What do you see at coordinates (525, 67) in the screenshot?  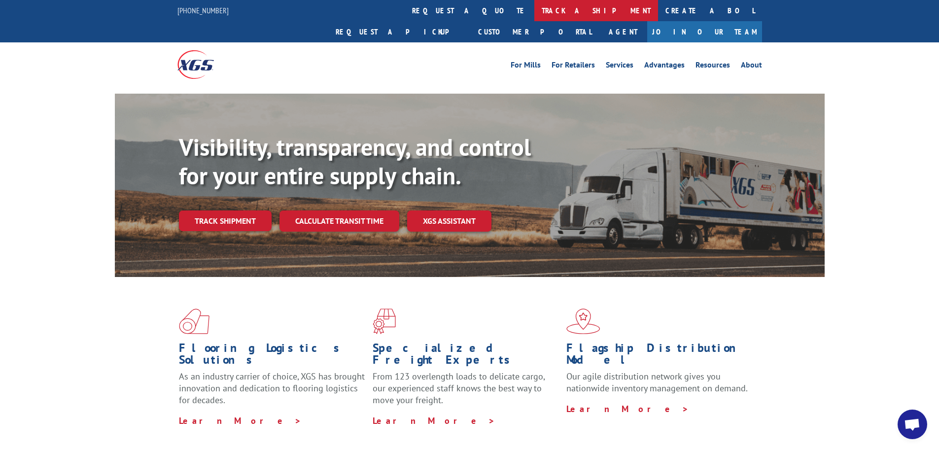 I see `a: For Mills` at bounding box center [525, 67].